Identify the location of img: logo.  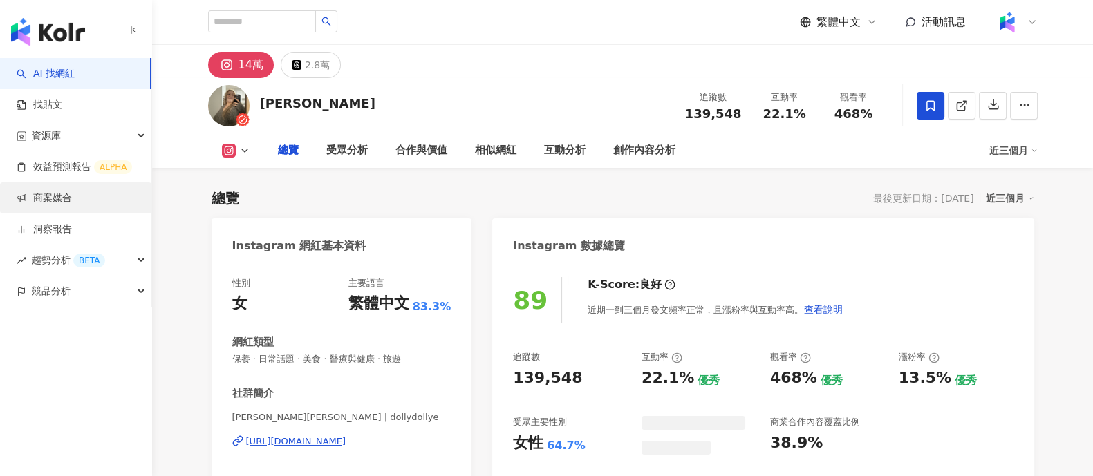
(48, 32).